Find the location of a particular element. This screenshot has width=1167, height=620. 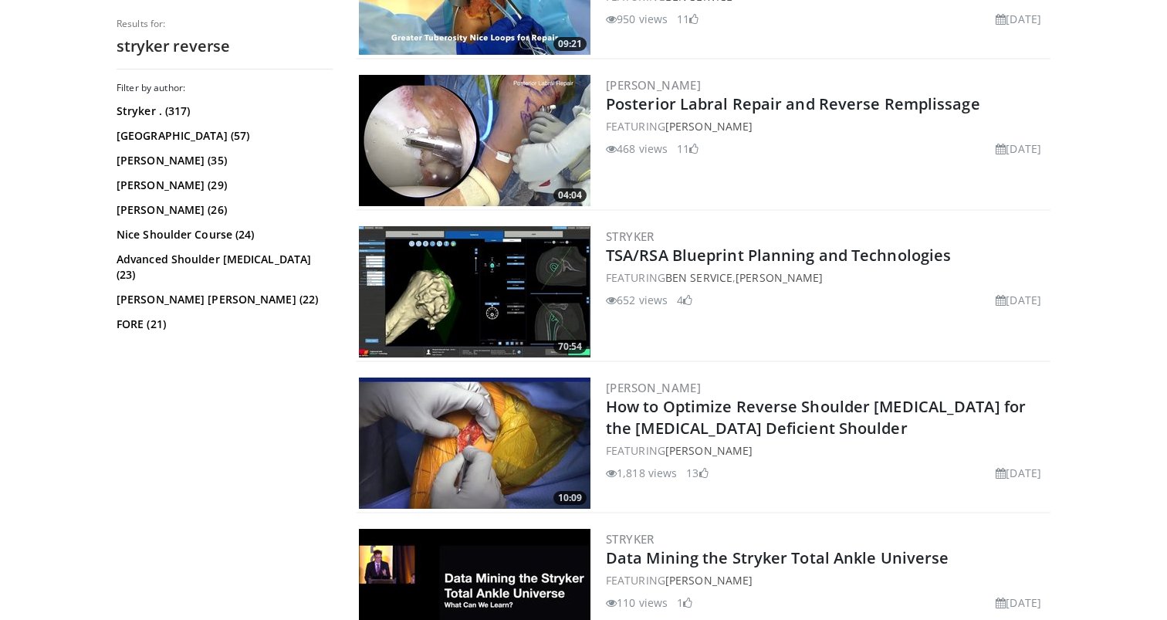

img: d84aa8c7-537e-4bdf-acf1-23c7ca74a4c4.300x170_q85_crop-smart_upscale.jpg is located at coordinates (475, 443).